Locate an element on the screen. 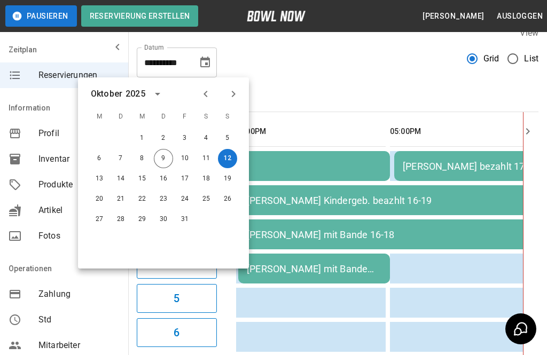  button: 14. Okt. 2025 is located at coordinates (121, 179).